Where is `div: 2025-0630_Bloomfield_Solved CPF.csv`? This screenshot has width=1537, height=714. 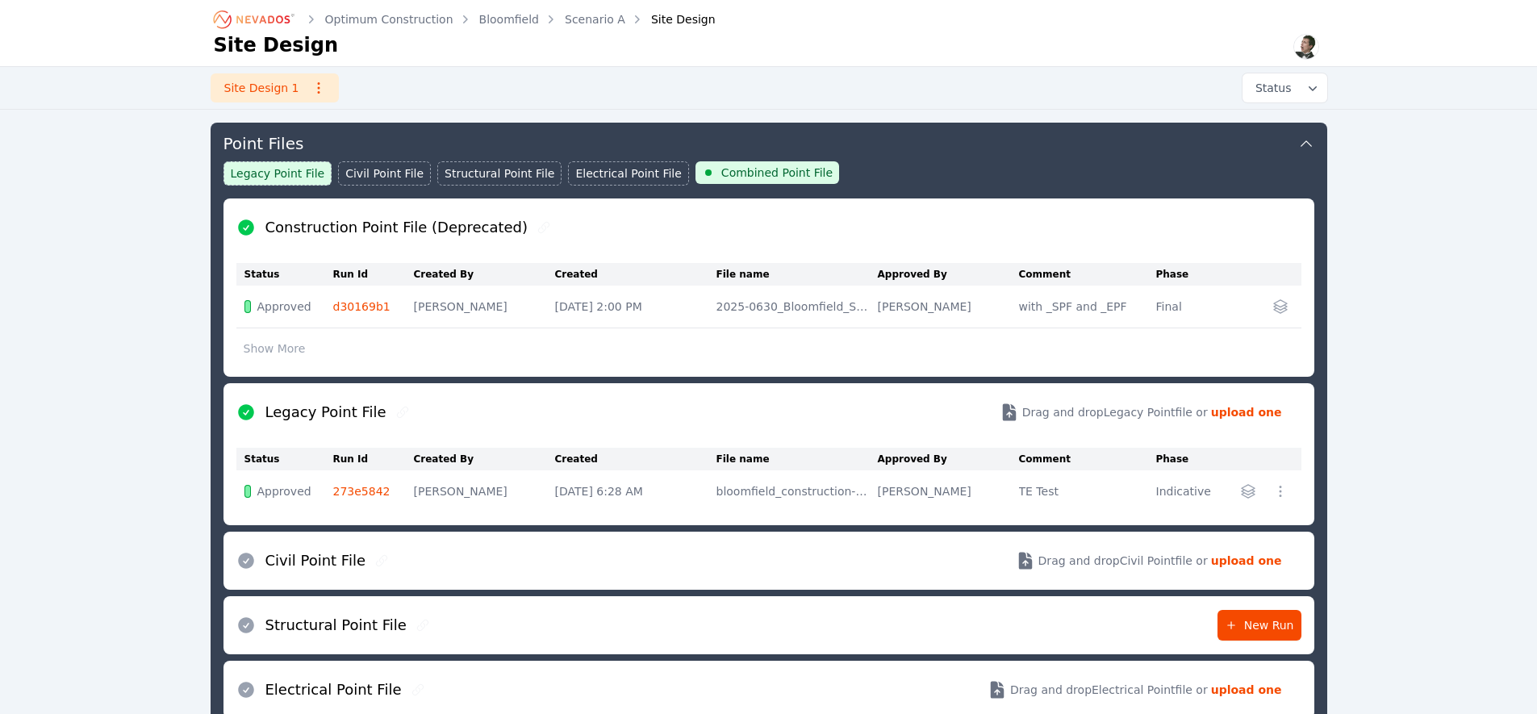
div: 2025-0630_Bloomfield_Solved CPF.csv is located at coordinates (793, 307).